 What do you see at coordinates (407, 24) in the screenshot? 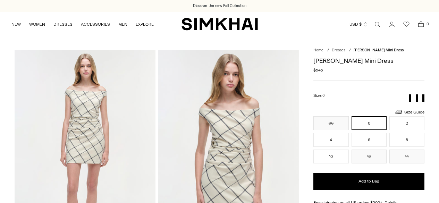
I see `a: Wishlist` at bounding box center [407, 24].